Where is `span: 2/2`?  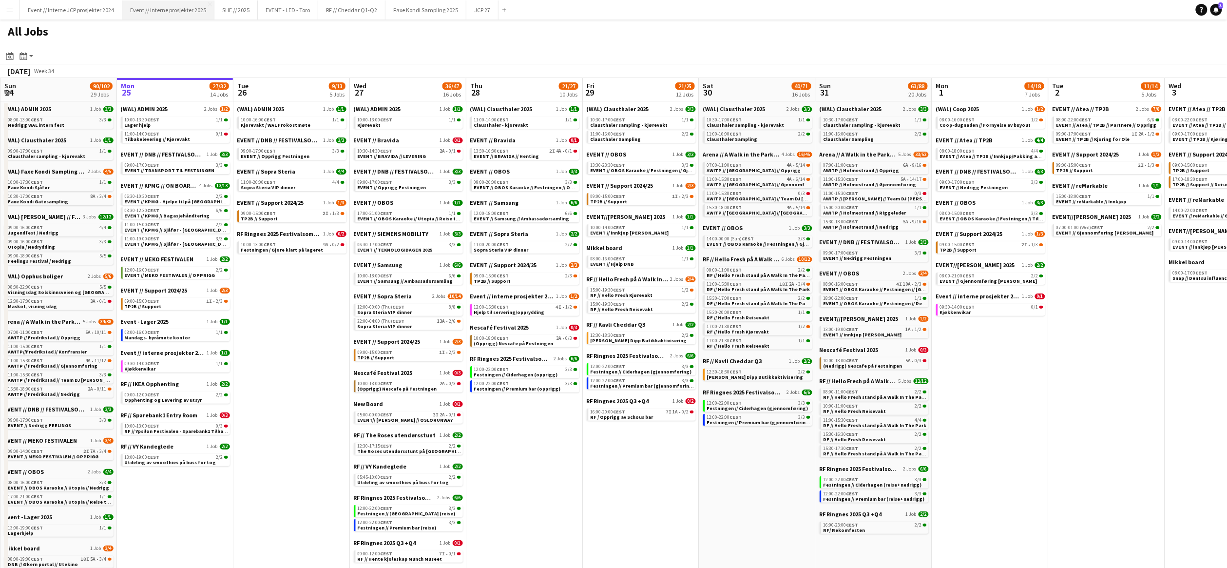
span: 2/2 is located at coordinates (686, 134).